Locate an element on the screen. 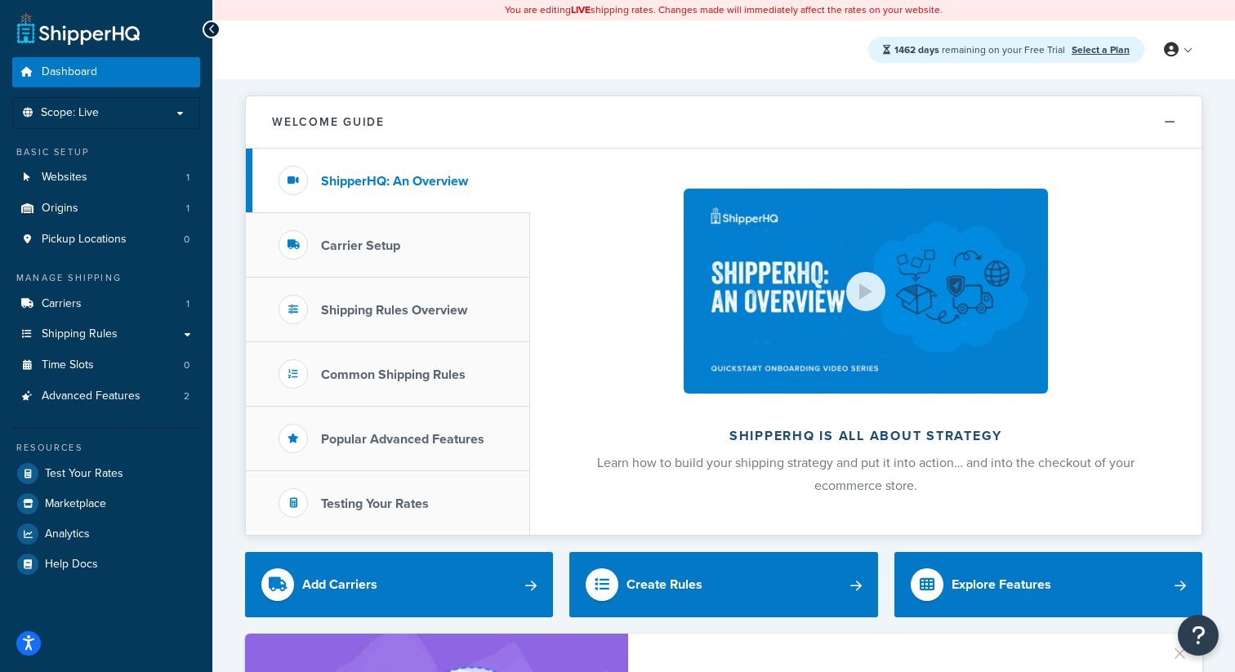 The height and width of the screenshot is (672, 1235). li: Time Slots is located at coordinates (106, 365).